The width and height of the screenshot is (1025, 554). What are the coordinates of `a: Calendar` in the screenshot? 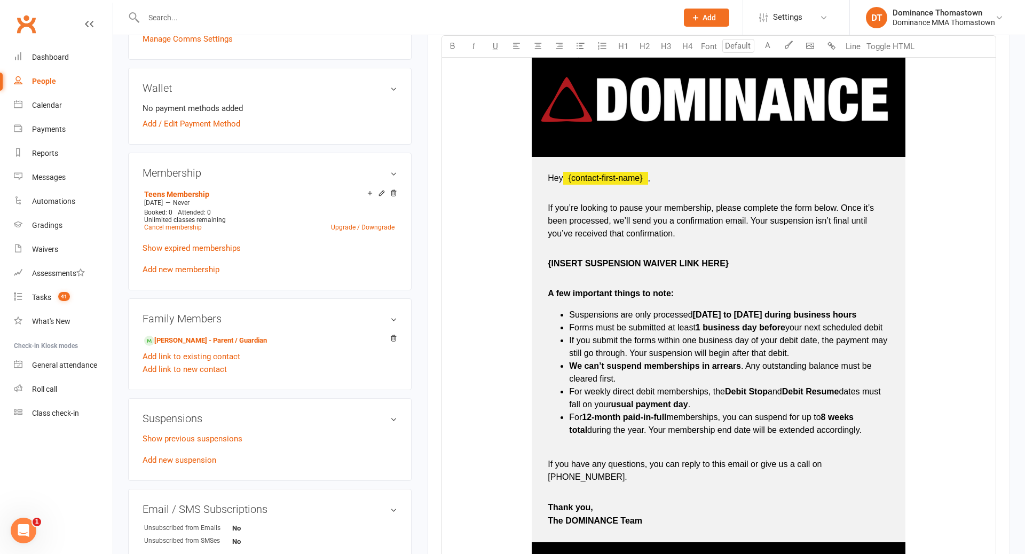 It's located at (63, 105).